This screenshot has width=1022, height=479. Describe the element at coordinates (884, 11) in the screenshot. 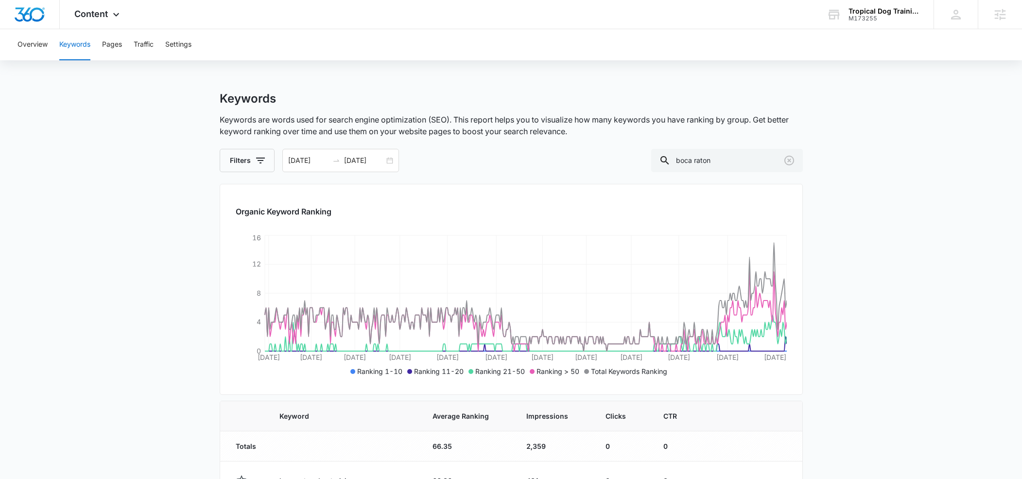

I see `div: account name` at that location.